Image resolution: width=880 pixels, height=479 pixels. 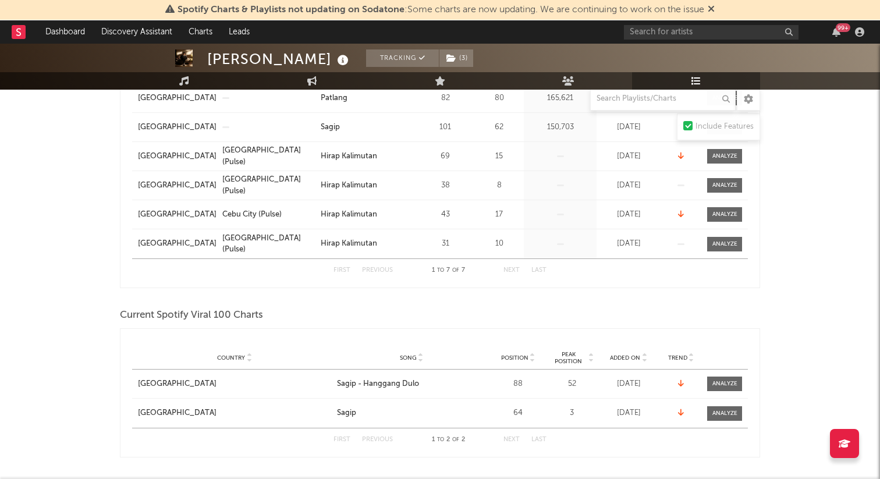 What do you see at coordinates (712, 10) in the screenshot?
I see `span: Dismiss` at bounding box center [712, 10].